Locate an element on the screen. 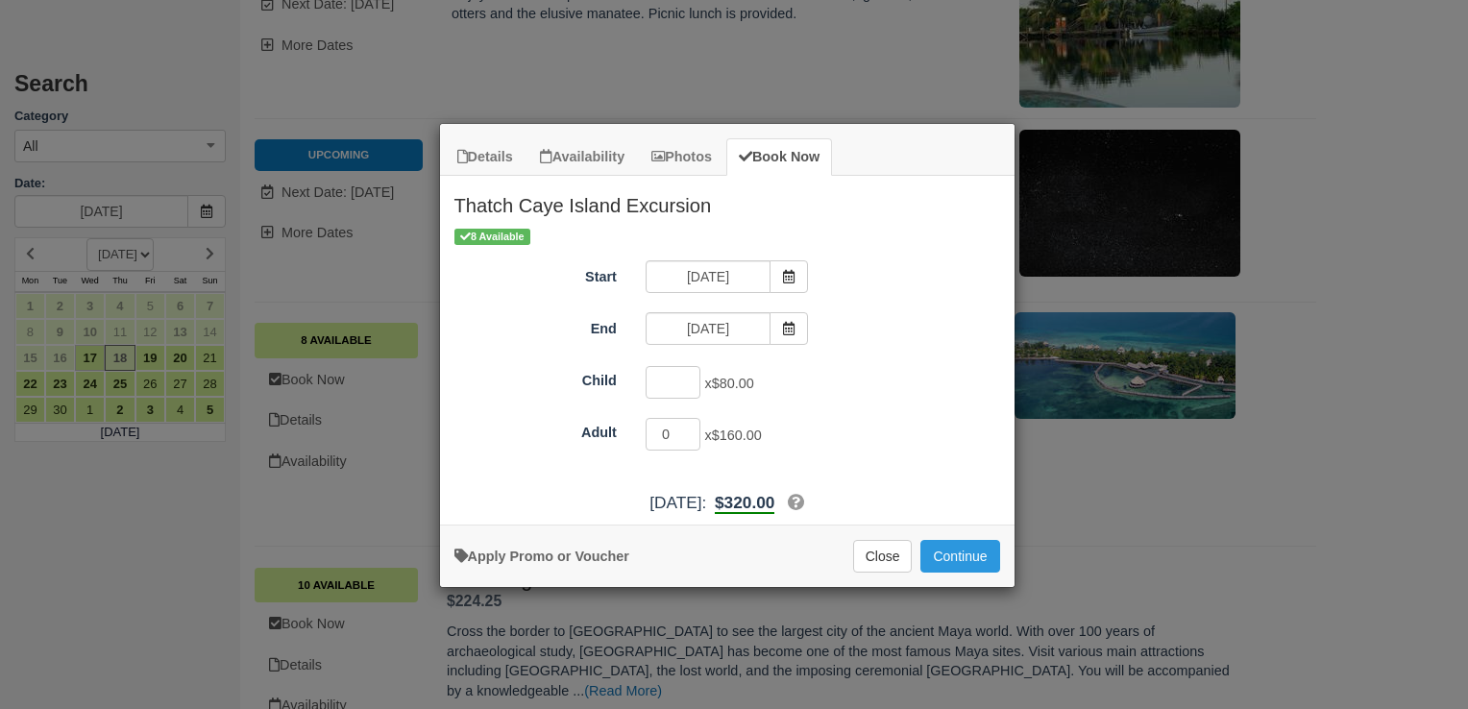 This screenshot has width=1468, height=709. label: End is located at coordinates (535, 326).